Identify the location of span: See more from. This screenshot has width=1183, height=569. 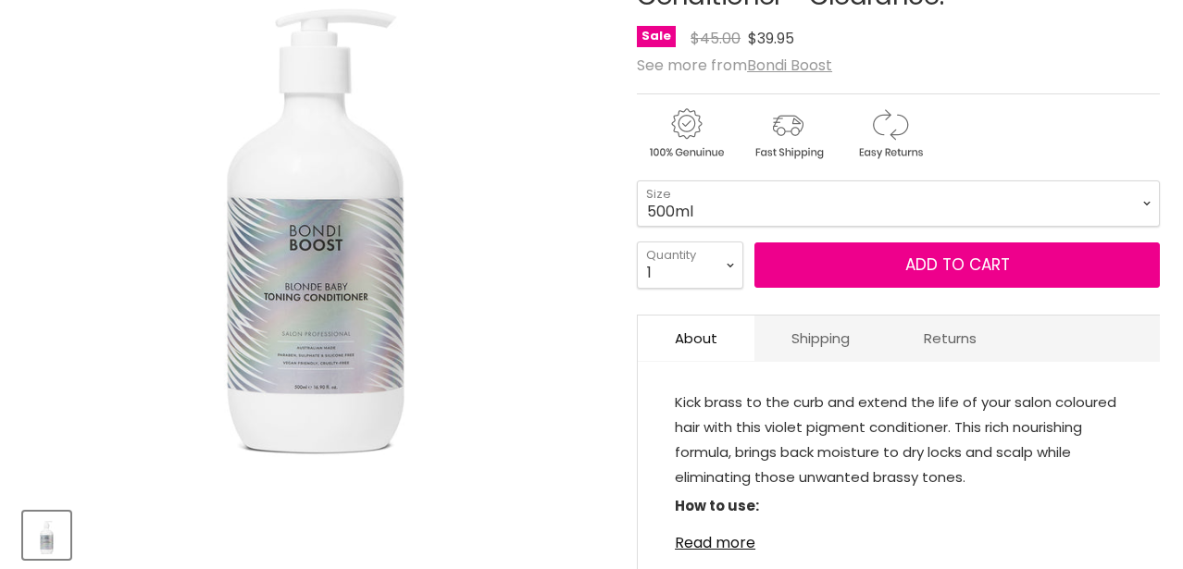
(734, 65).